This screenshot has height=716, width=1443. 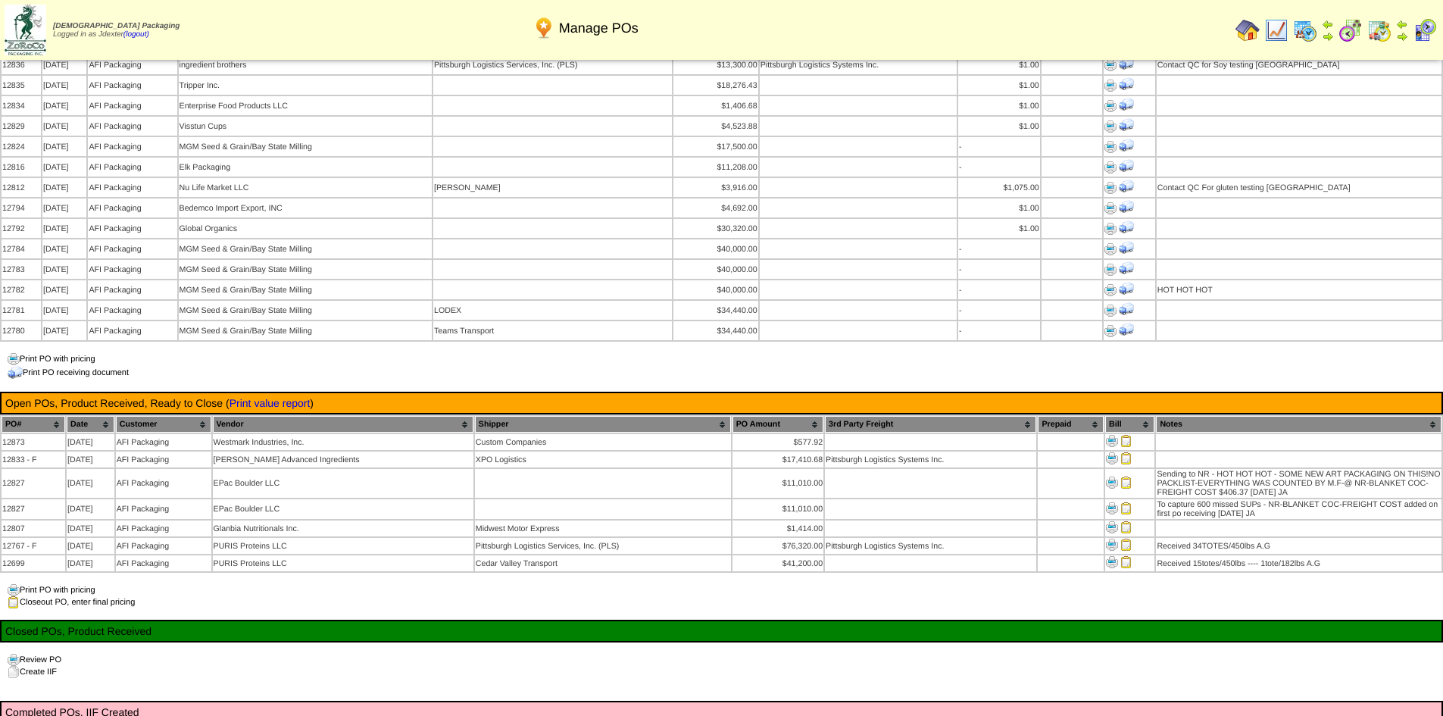 What do you see at coordinates (343, 483) in the screenshot?
I see `td: EPac Boulder LLC` at bounding box center [343, 483].